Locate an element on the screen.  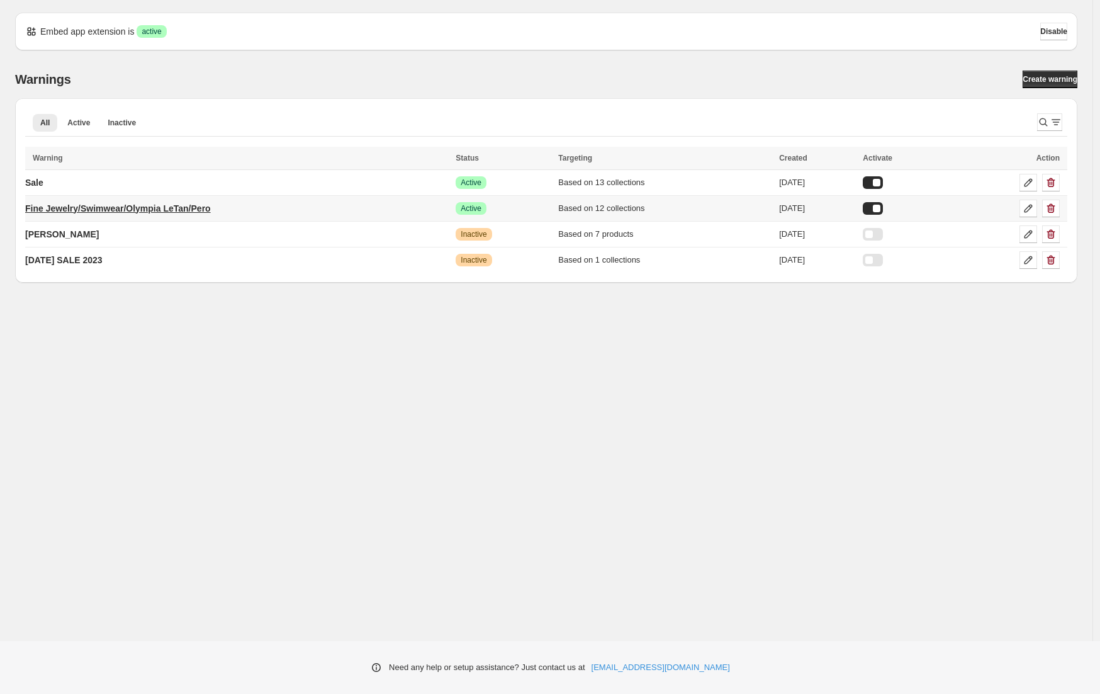
span: All is located at coordinates (45, 123).